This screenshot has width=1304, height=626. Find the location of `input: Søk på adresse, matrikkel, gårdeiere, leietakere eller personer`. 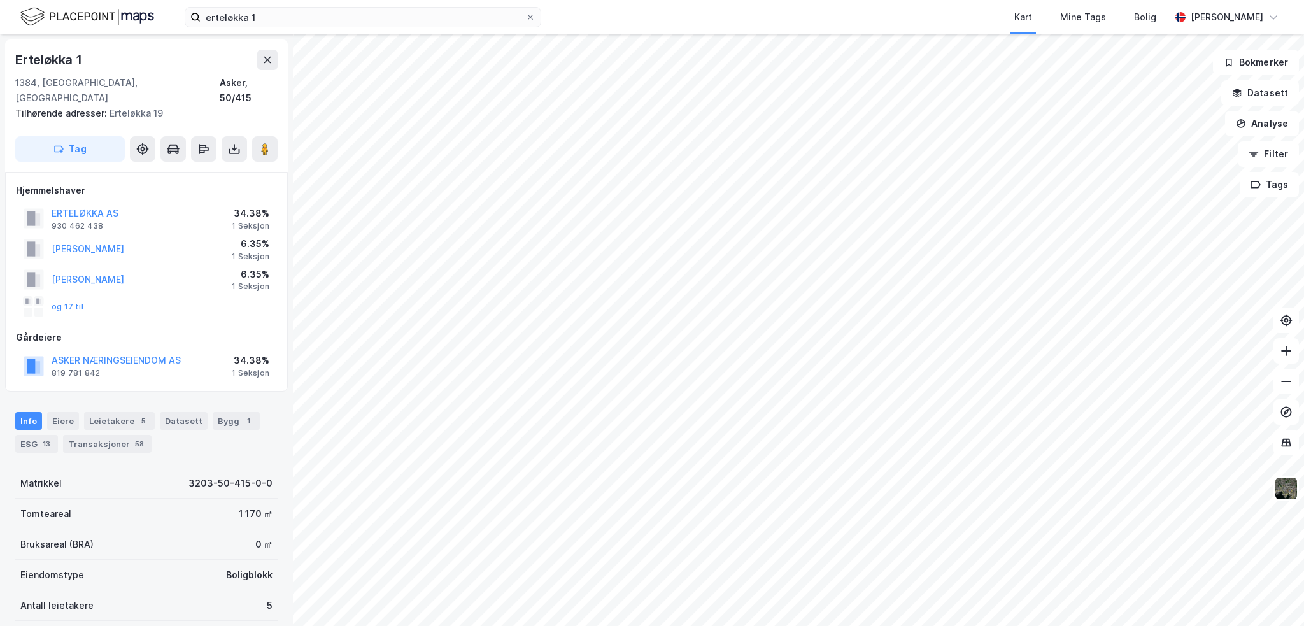

input: Søk på adresse, matrikkel, gårdeiere, leietakere eller personer is located at coordinates (363, 17).